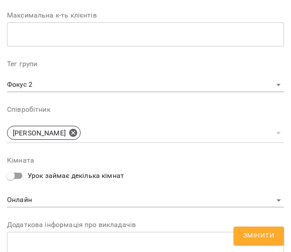 This screenshot has width=291, height=252. Describe the element at coordinates (259, 236) in the screenshot. I see `span: Змінити` at that location.